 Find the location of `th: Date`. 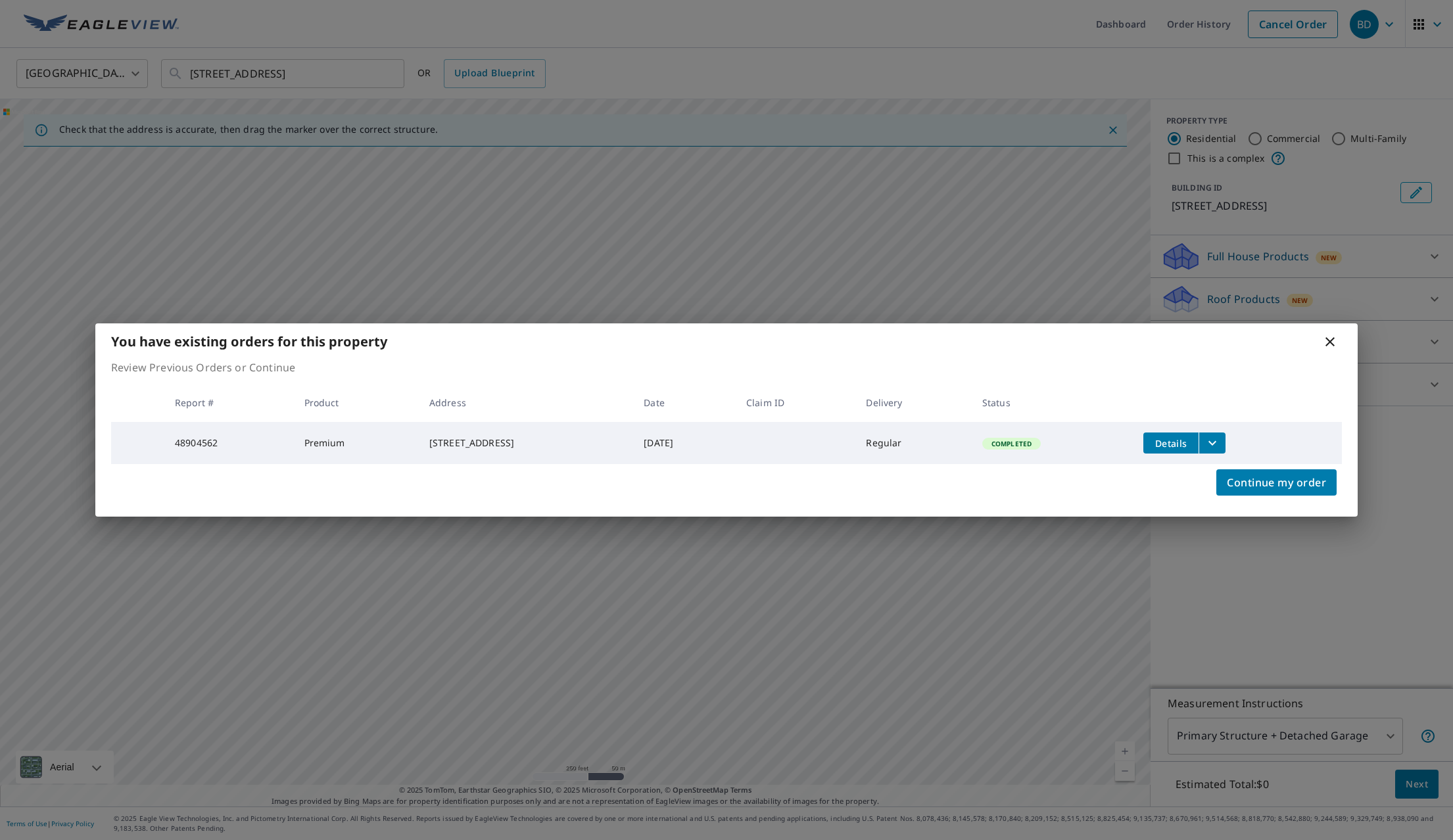

th: Date is located at coordinates (685, 402).